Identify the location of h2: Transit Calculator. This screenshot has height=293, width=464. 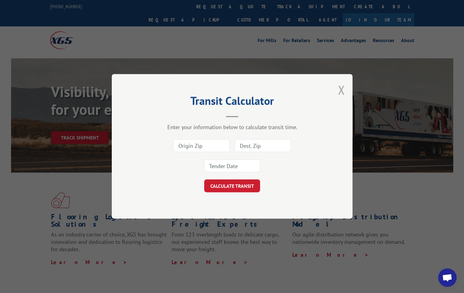
(232, 102).